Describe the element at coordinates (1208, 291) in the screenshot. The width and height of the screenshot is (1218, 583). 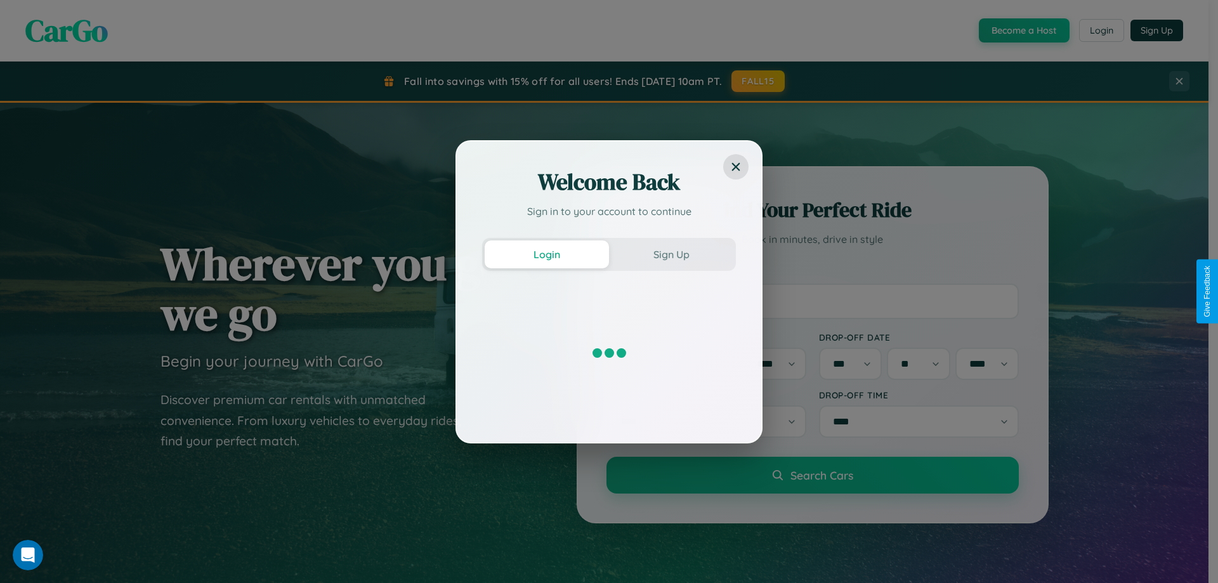
I see `div: Give Feedback` at that location.